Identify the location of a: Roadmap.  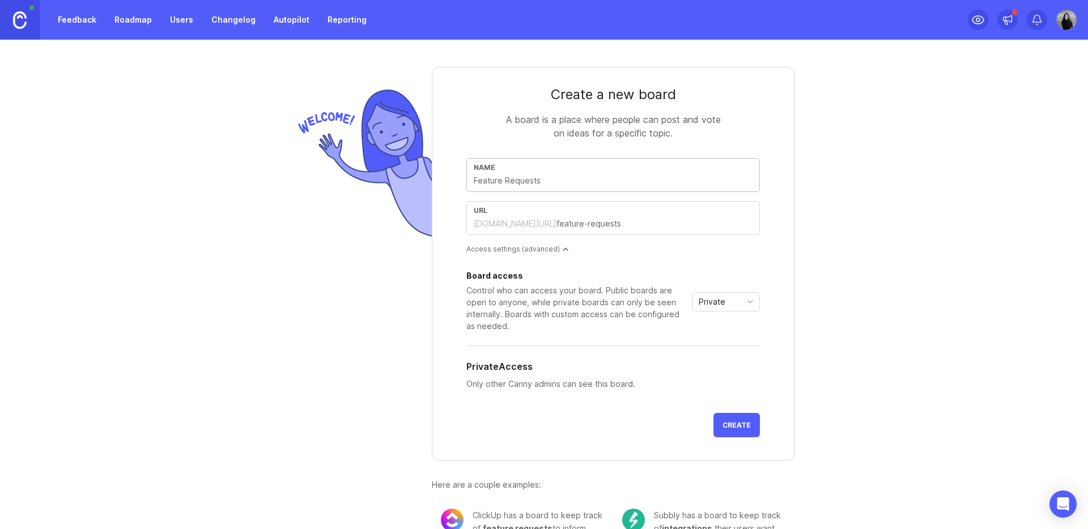
(133, 20).